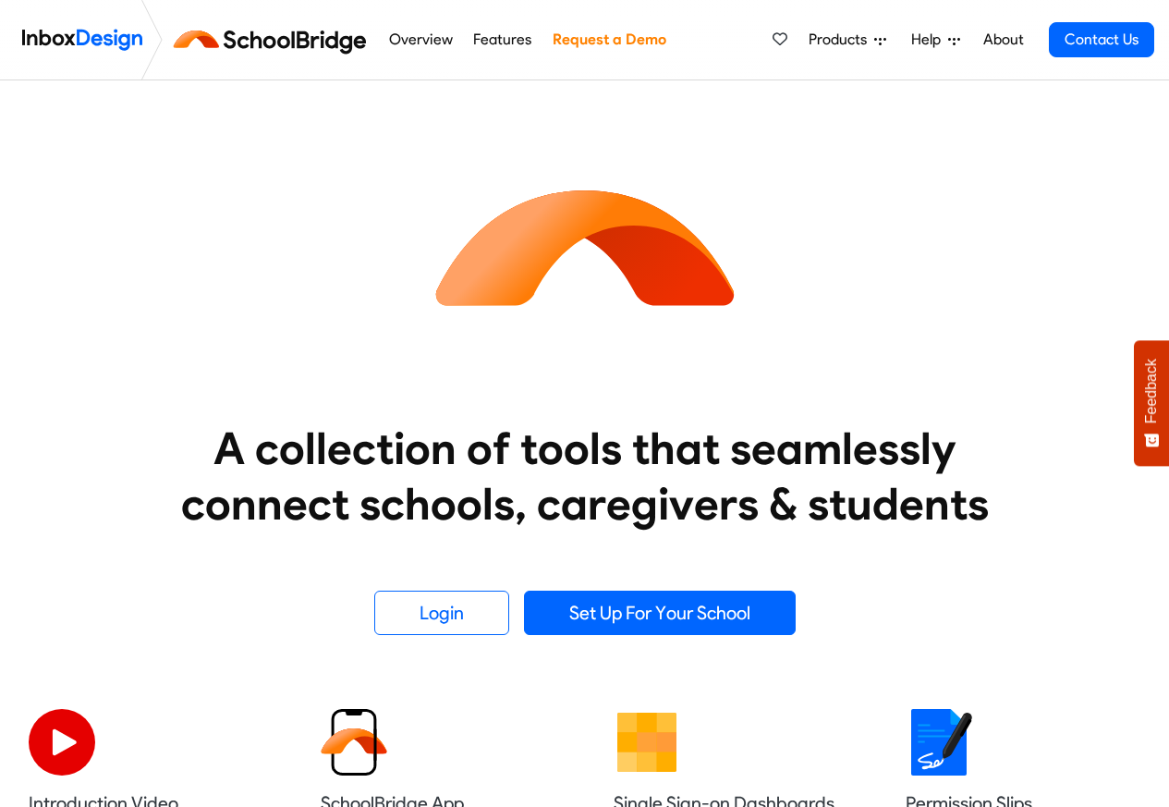 This screenshot has height=807, width=1169. What do you see at coordinates (660, 613) in the screenshot?
I see `a: Set Up For Your School` at bounding box center [660, 613].